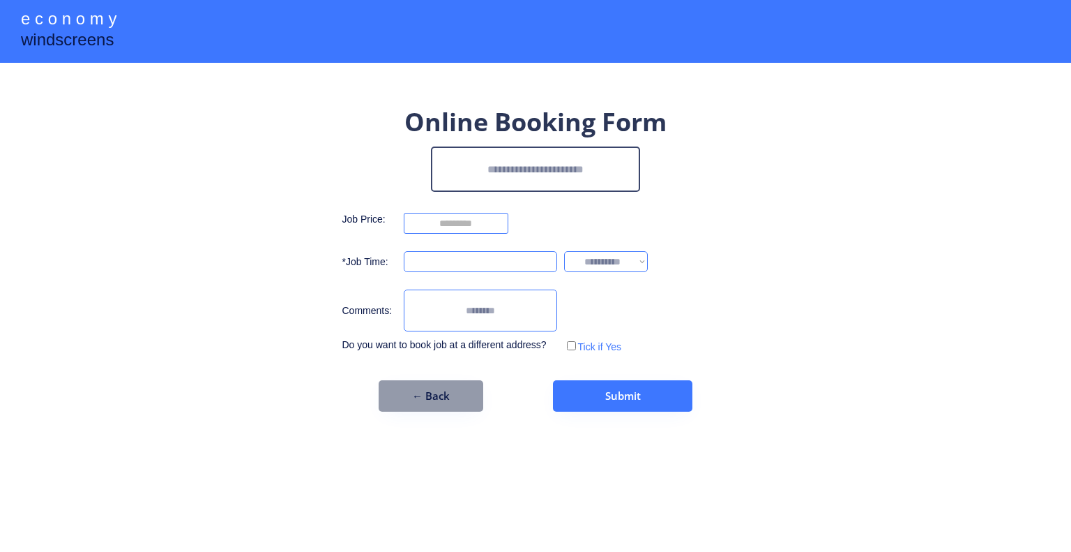 The height and width of the screenshot is (552, 1071). Describe the element at coordinates (623, 395) in the screenshot. I see `button: Submit` at that location.